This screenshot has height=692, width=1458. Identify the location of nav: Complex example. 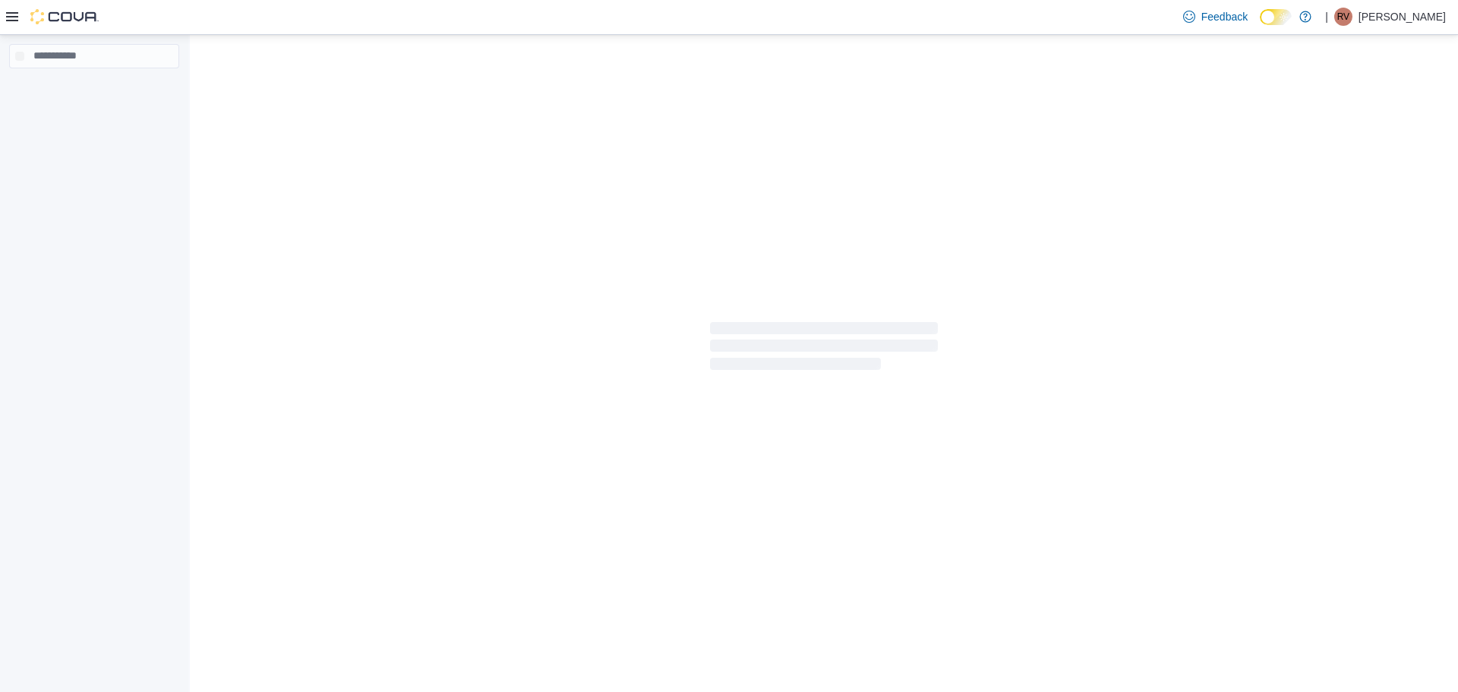
(94, 90).